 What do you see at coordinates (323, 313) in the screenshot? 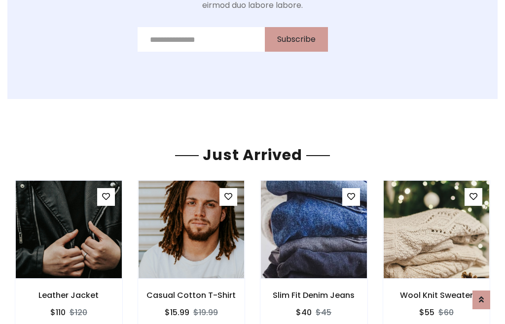
I see `del: $45` at bounding box center [323, 313].